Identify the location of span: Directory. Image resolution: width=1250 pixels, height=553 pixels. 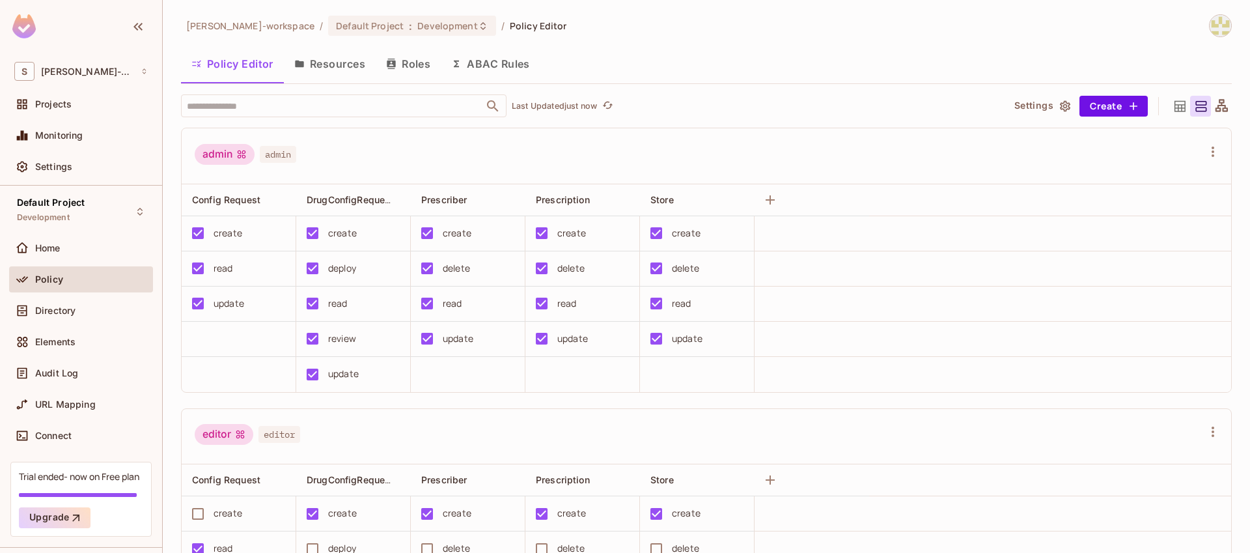
(55, 311).